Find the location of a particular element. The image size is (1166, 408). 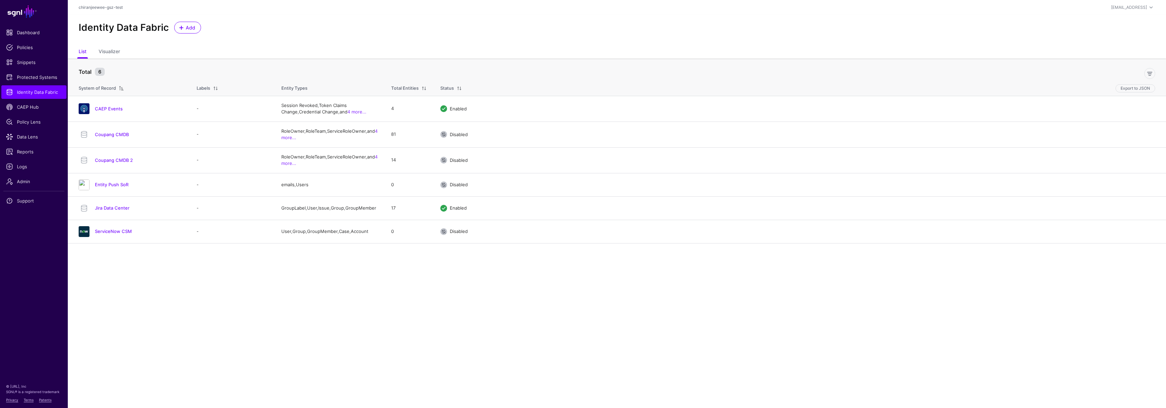

a: 4 more... is located at coordinates (357, 112).